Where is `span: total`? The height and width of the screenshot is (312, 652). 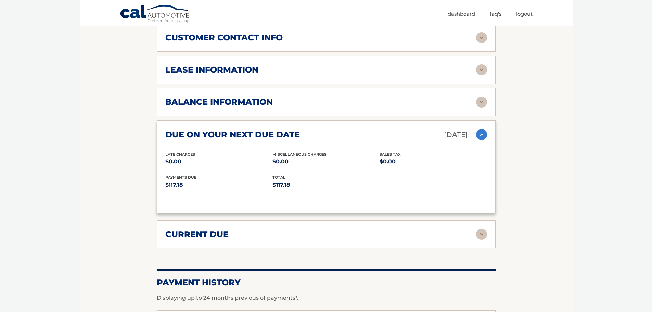 span: total is located at coordinates (279, 177).